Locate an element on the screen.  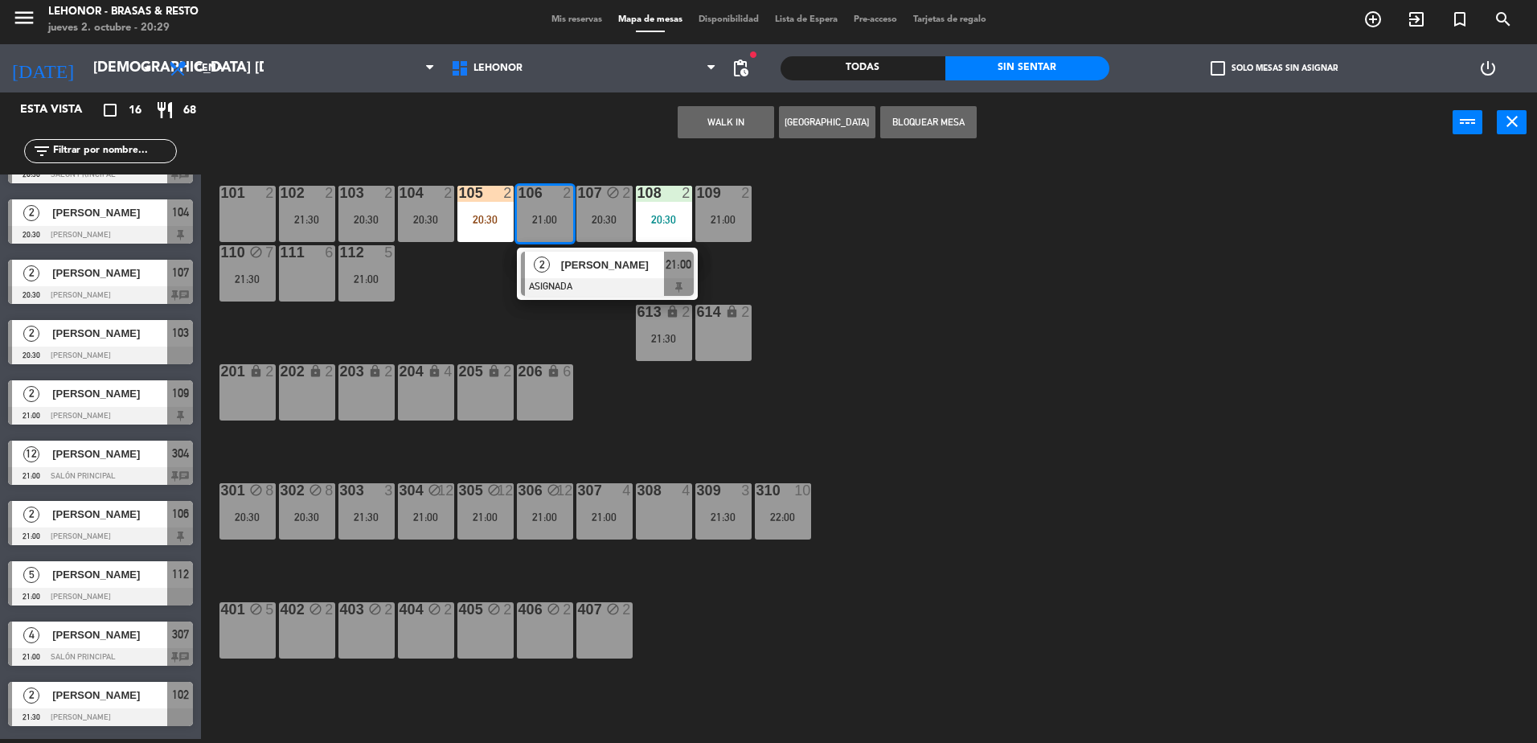
div: 206 is located at coordinates (519, 371).